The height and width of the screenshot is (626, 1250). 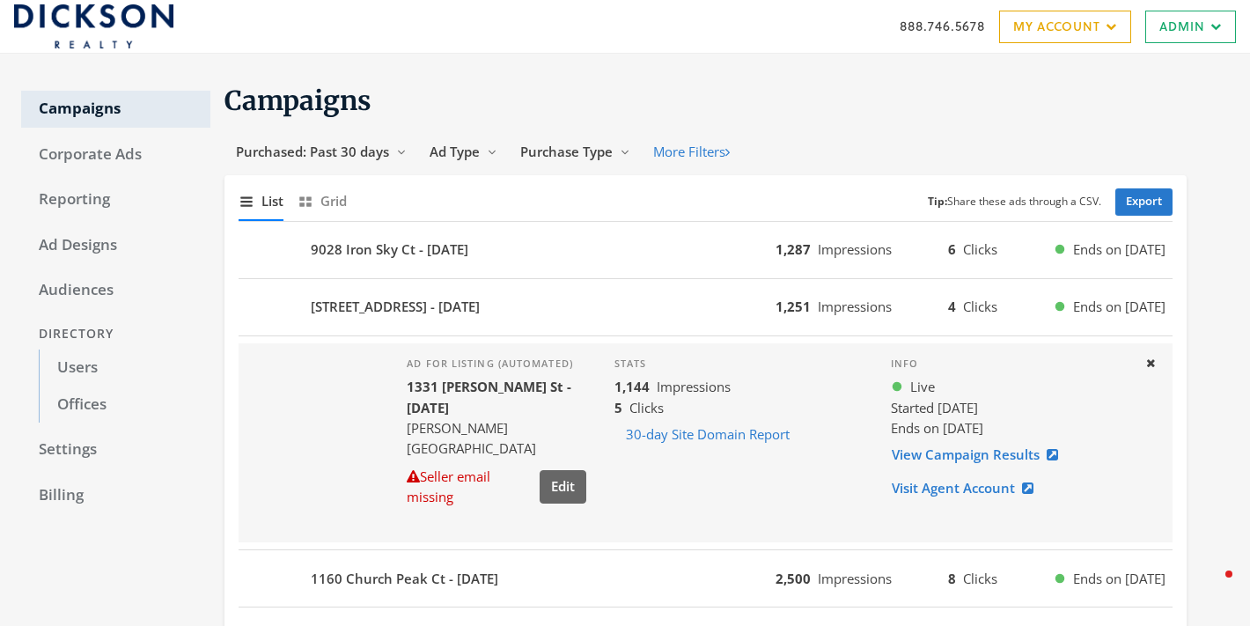 What do you see at coordinates (454, 151) in the screenshot?
I see `span: Ad Type` at bounding box center [454, 151].